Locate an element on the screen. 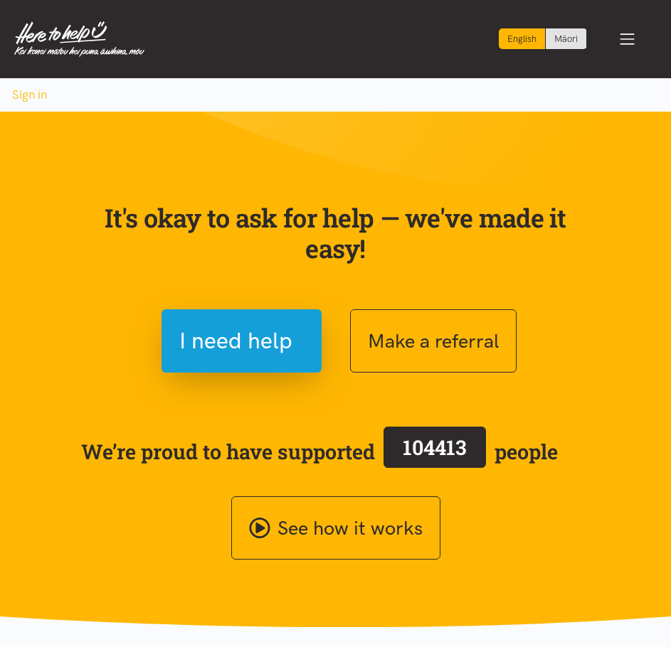  span: 104413 is located at coordinates (434, 447).